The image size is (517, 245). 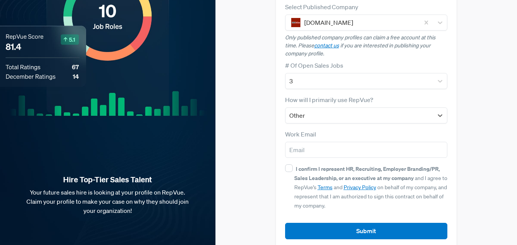 I want to click on label: Work Email, so click(x=301, y=134).